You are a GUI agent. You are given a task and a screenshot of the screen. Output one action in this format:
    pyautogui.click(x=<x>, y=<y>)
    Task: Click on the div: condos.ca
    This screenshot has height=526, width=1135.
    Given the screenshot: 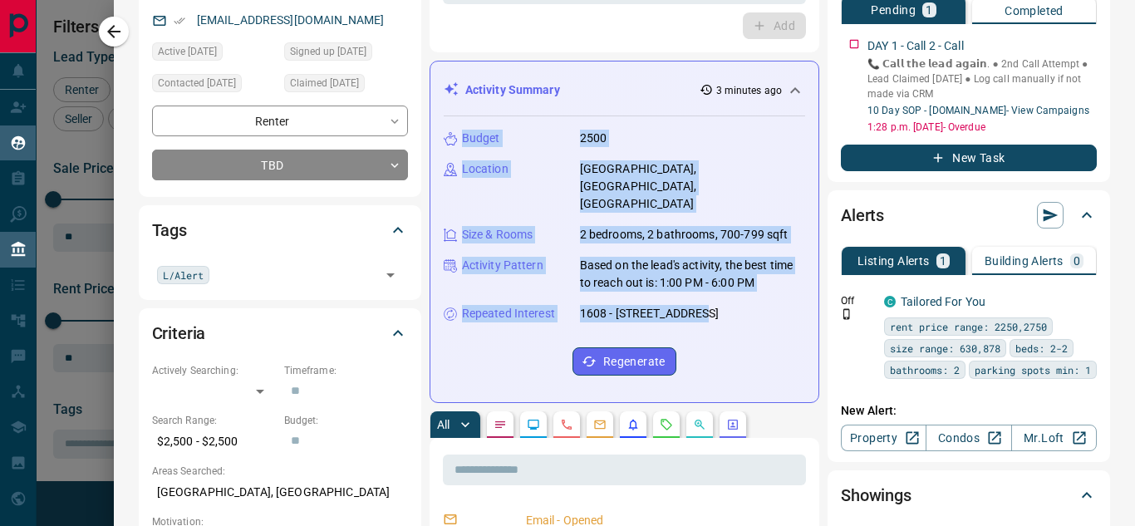 What is the action you would take?
    pyautogui.click(x=890, y=302)
    